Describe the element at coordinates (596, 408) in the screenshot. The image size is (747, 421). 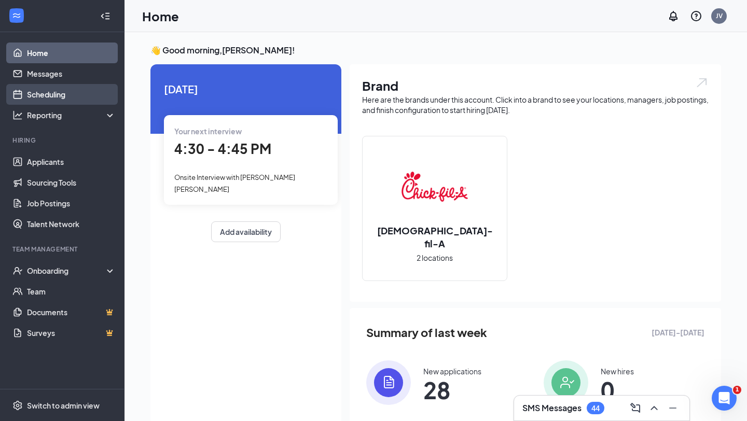
I see `div: 44` at that location.